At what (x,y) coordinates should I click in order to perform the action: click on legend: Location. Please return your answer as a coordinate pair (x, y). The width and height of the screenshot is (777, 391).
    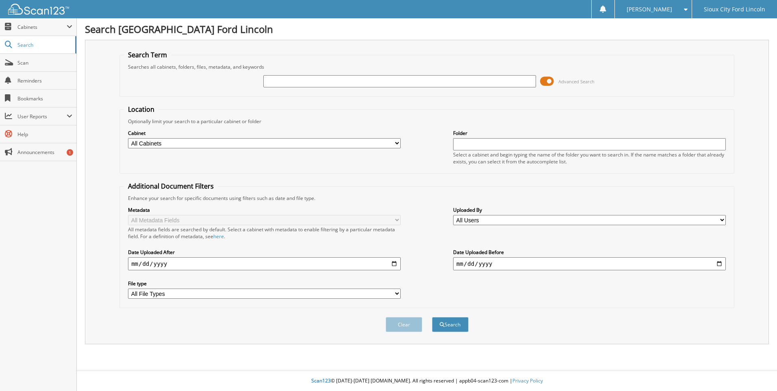
    Looking at the image, I should click on (141, 109).